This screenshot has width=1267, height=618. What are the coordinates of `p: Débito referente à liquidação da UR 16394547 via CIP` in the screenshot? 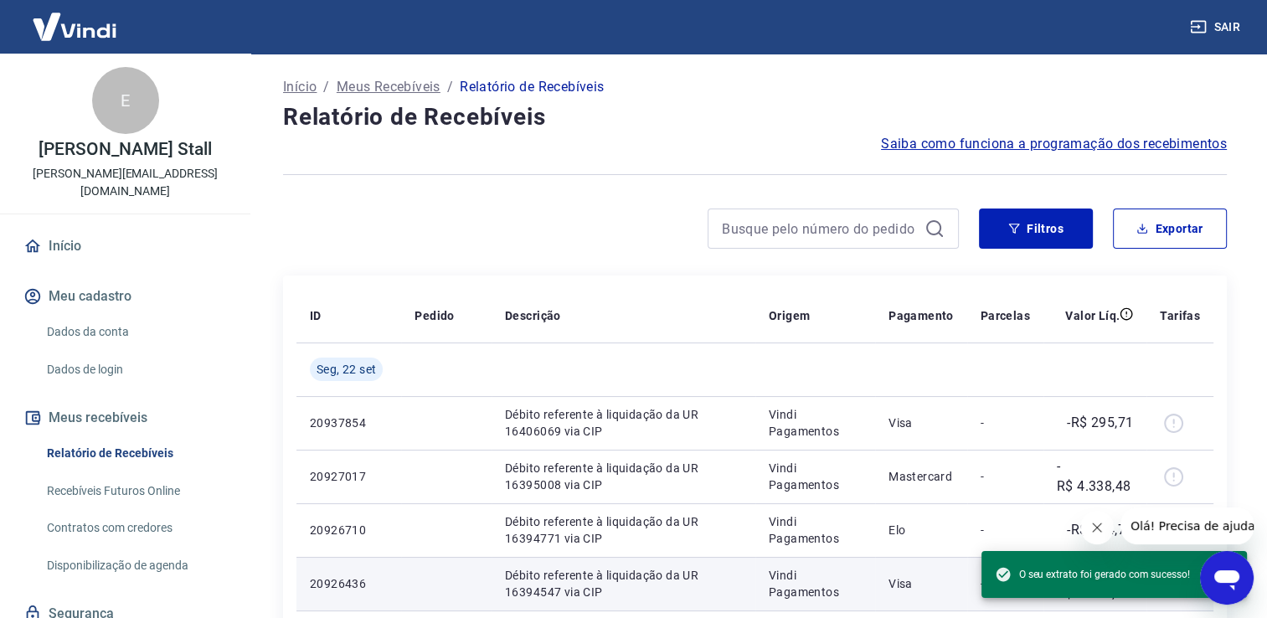 It's located at (623, 584).